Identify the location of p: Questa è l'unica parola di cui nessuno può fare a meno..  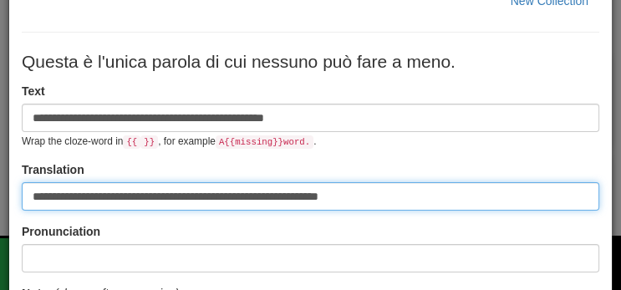
(310, 62).